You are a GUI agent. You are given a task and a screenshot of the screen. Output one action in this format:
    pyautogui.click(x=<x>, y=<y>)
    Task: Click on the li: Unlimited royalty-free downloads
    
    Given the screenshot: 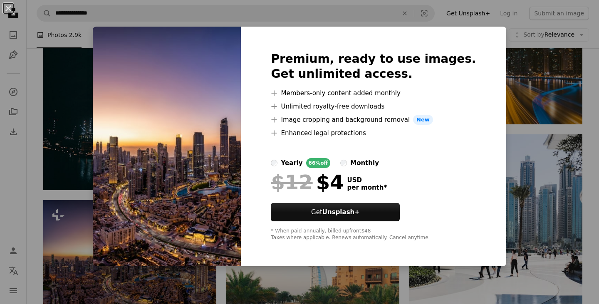 What is the action you would take?
    pyautogui.click(x=373, y=107)
    